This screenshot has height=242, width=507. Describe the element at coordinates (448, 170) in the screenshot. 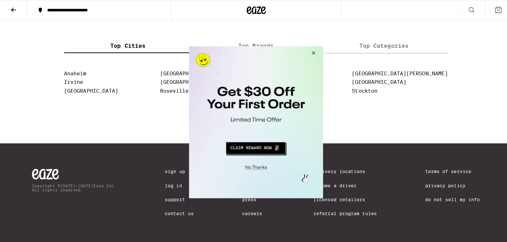

I see `a: Terms of Service` at that location.